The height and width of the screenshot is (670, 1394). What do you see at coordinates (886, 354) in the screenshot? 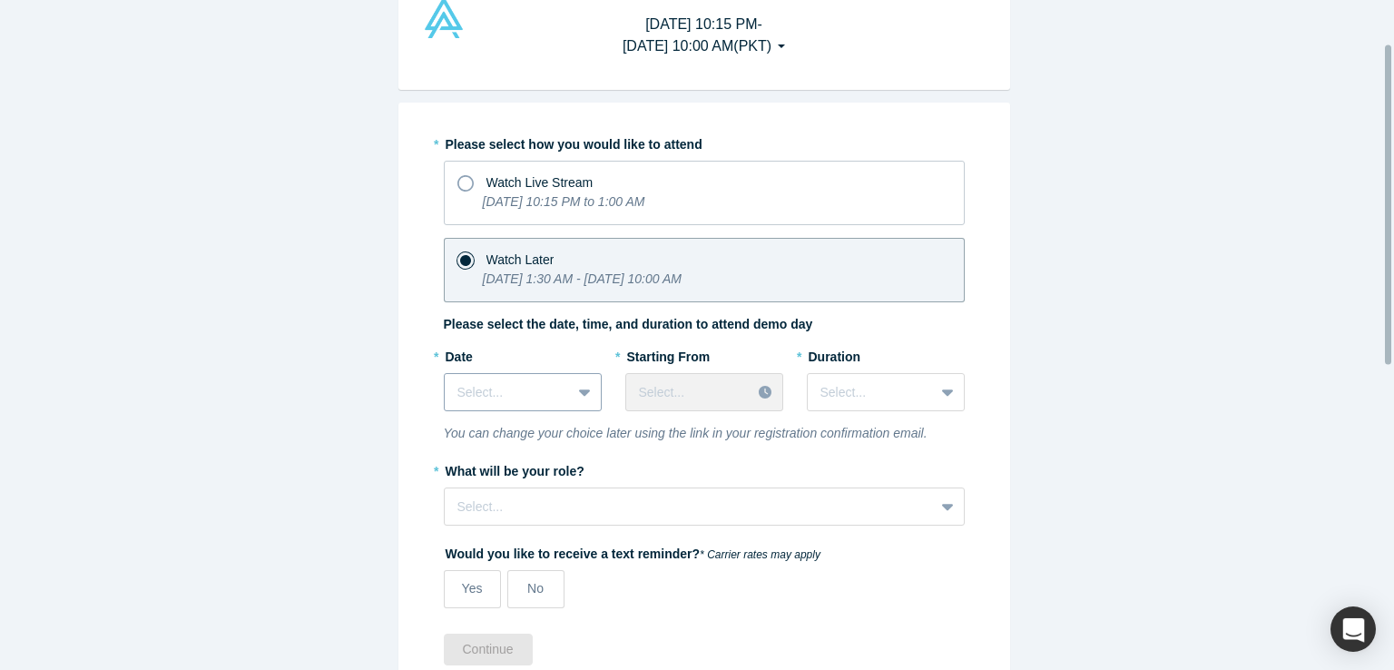
I see `label: Duration` at bounding box center [886, 354].